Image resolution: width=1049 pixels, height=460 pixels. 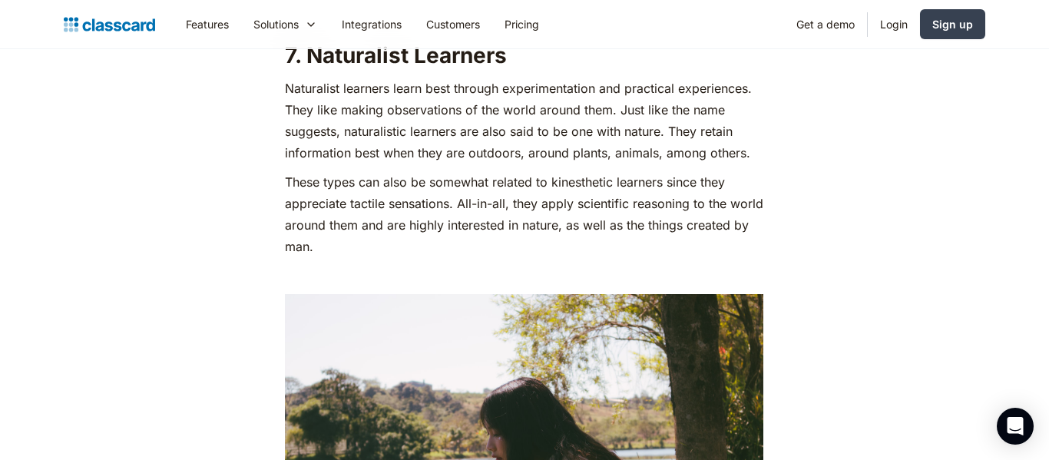 I want to click on p: These types can also be somewhat related to kinesthetic learners since they appreciate tactile se..., so click(x=524, y=214).